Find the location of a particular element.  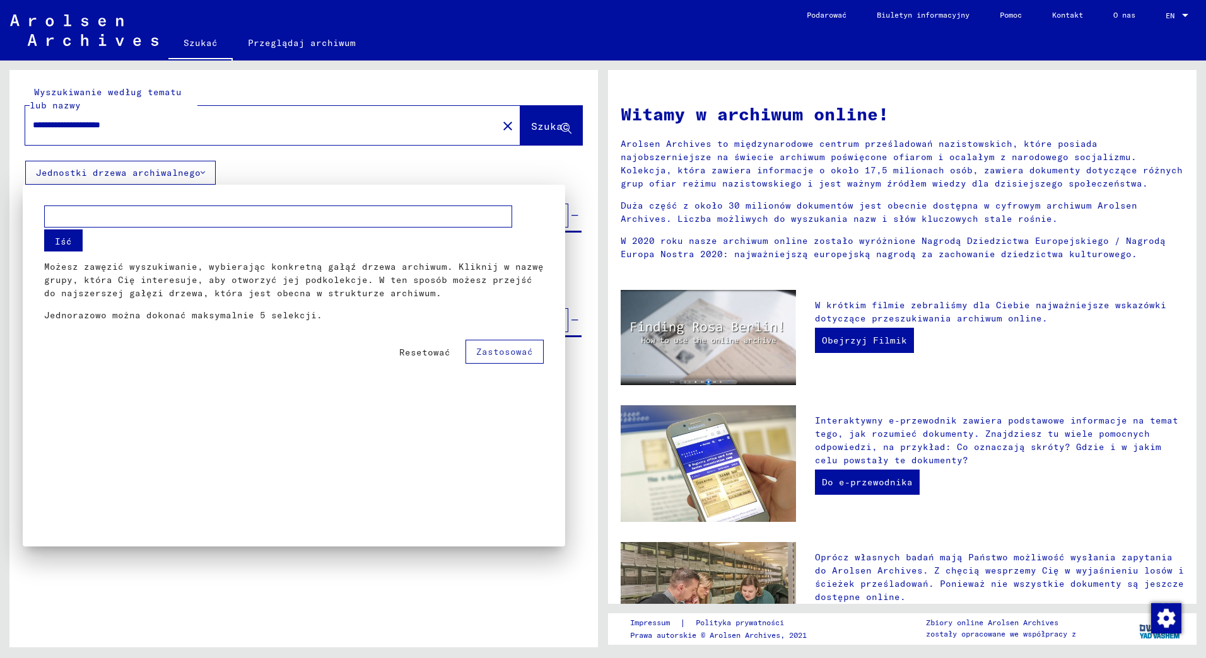

p: Jednorazowo można dokonać maksymalnie 5 selekcji. is located at coordinates (294, 315).